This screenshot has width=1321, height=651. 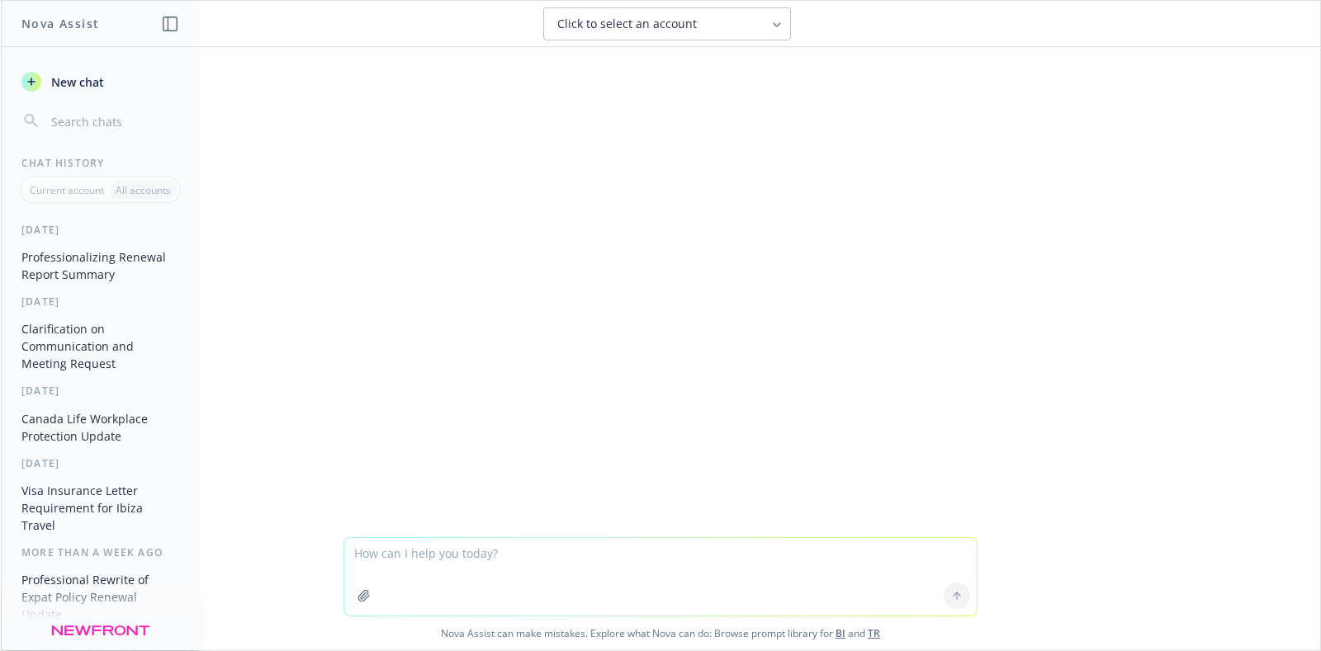 What do you see at coordinates (660, 633) in the screenshot?
I see `span: Nova Assist can make mistakes. Explore what Nova can do: Browse prompt library for and` at bounding box center [660, 633].